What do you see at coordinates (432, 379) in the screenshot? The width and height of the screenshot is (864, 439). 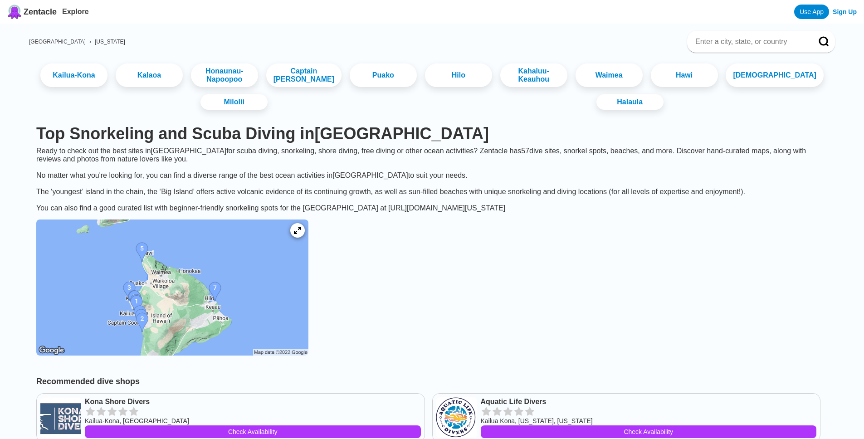 I see `h2: Recommended dive shops` at bounding box center [432, 379].